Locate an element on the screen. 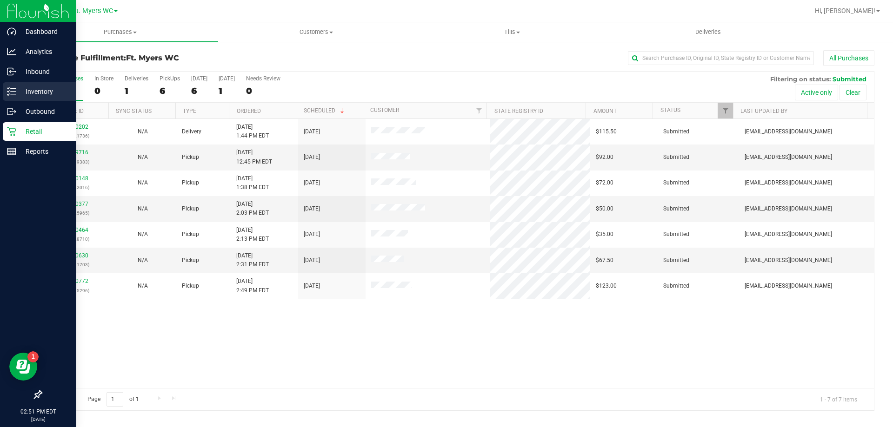 The image size is (893, 427). div: Needs Review is located at coordinates (263, 79).